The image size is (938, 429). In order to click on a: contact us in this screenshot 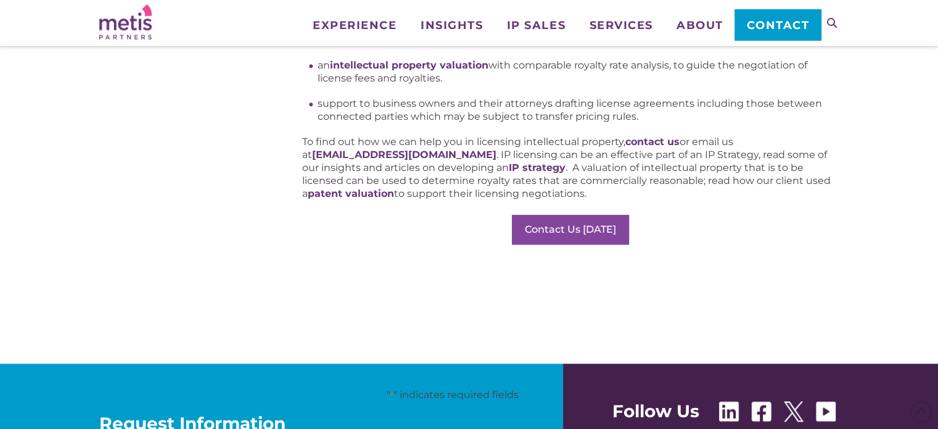, I will do `click(653, 141)`.